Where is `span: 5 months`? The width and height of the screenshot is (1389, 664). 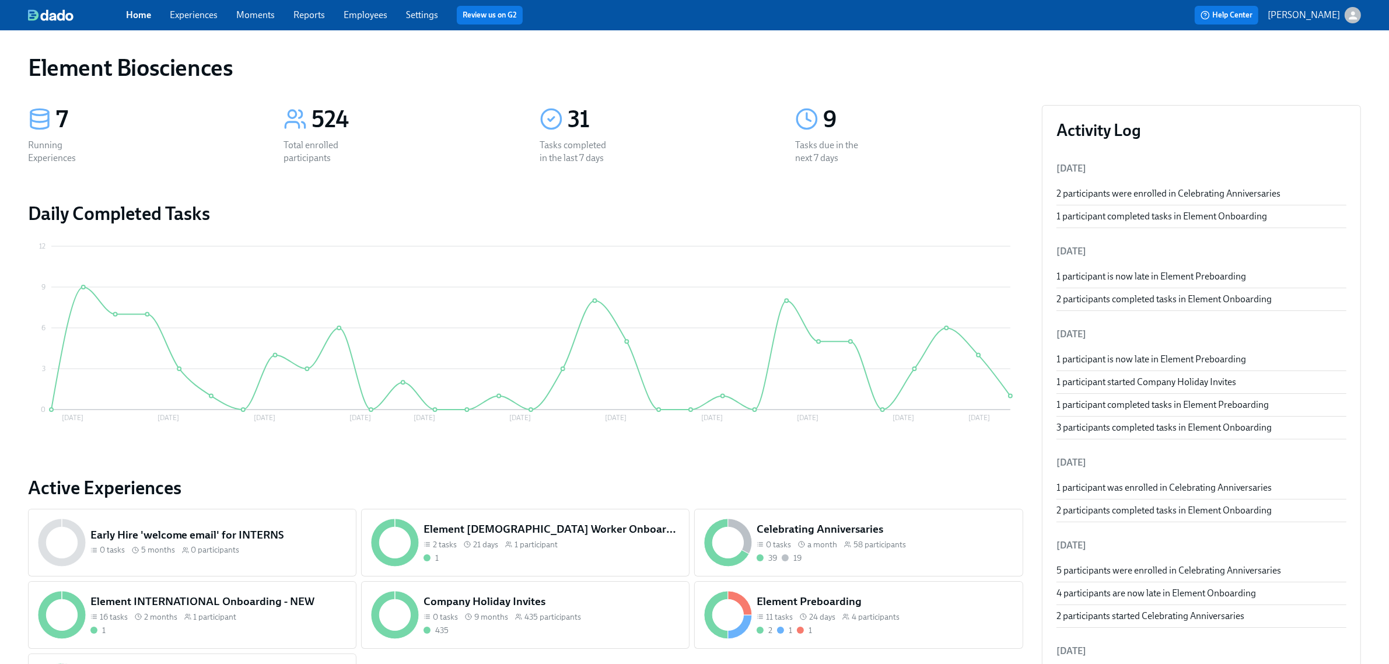 span: 5 months is located at coordinates (158, 549).